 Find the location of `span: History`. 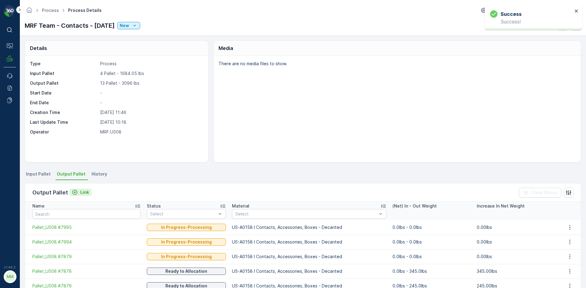

span: History is located at coordinates (99, 174).